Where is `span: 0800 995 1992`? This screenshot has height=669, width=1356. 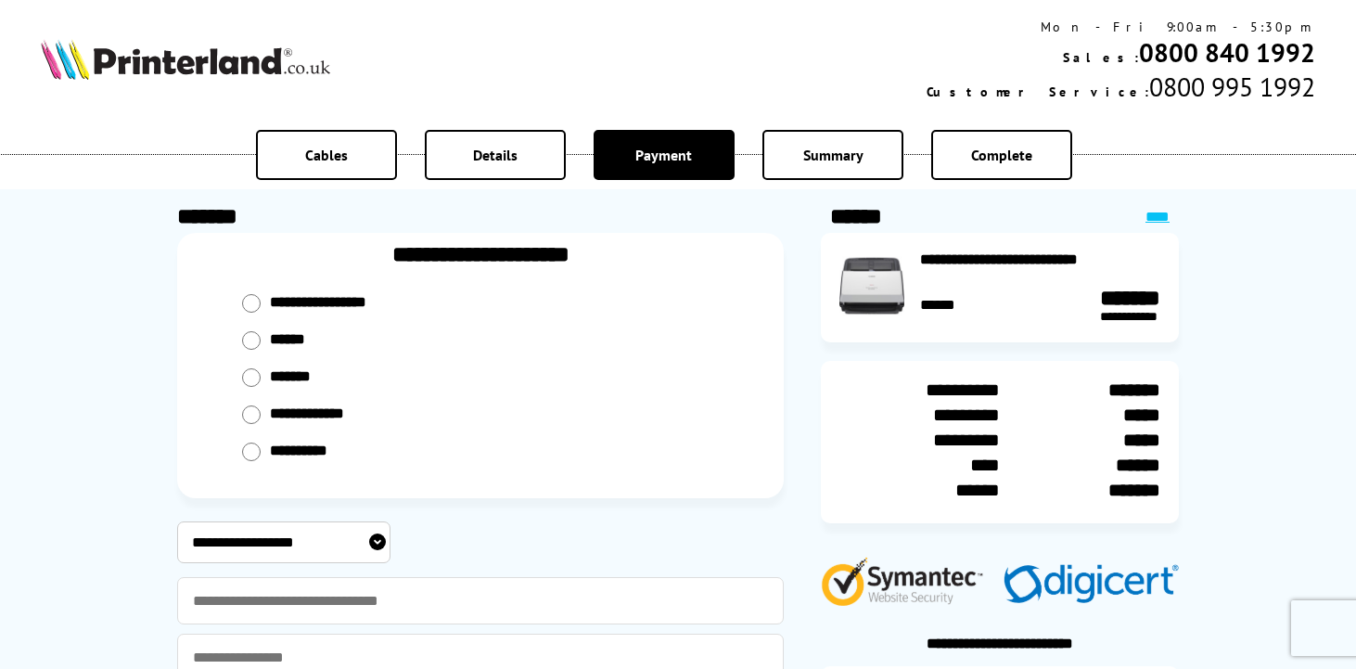
span: 0800 995 1992 is located at coordinates (1232, 86).